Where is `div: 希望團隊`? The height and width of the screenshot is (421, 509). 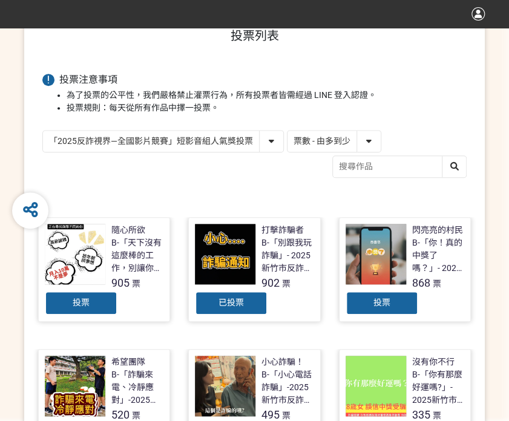
div: 希望團隊 is located at coordinates (128, 362).